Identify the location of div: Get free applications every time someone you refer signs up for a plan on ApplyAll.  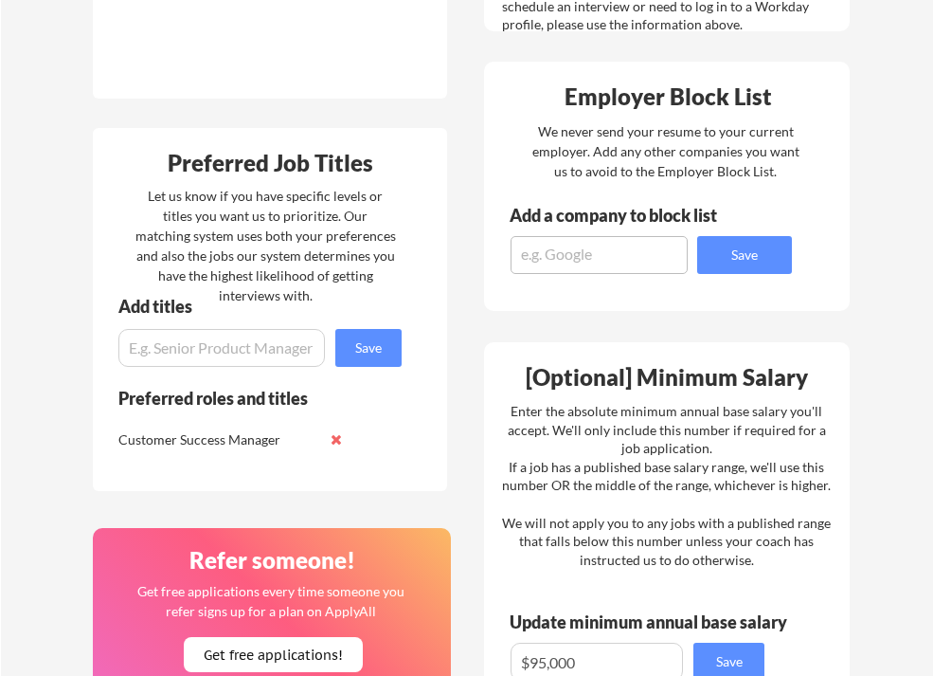
(271, 601).